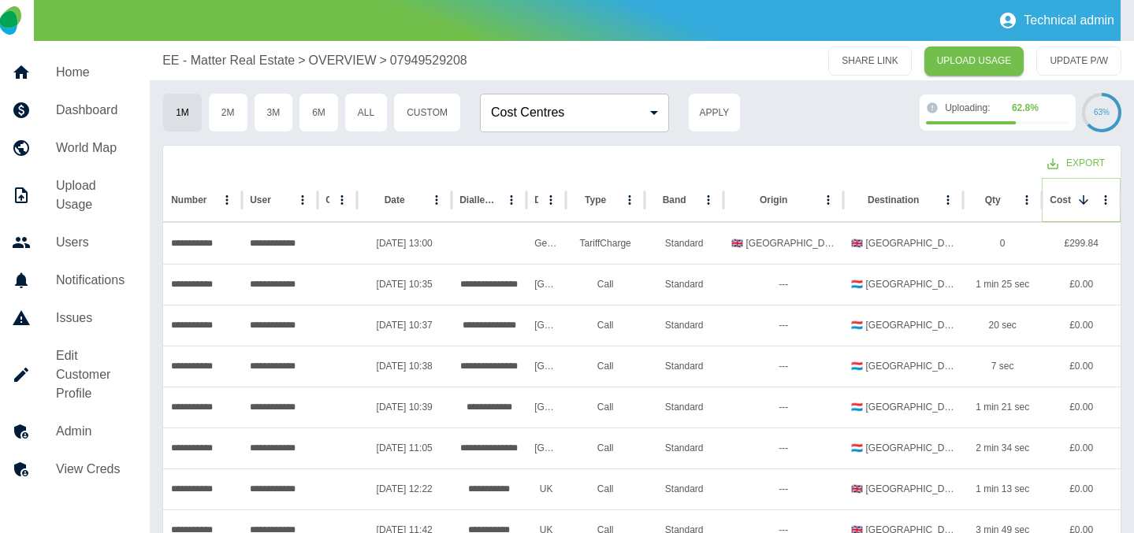 The width and height of the screenshot is (1134, 533). Describe the element at coordinates (188, 200) in the screenshot. I see `div: Number` at that location.